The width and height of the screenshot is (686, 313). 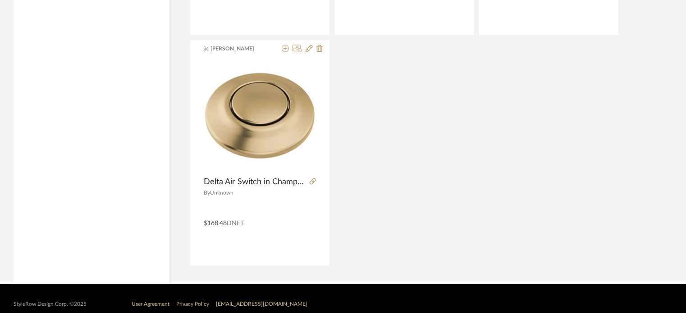 What do you see at coordinates (254, 182) in the screenshot?
I see `span: Delta Air Switch in Champagne Bronze` at bounding box center [254, 182].